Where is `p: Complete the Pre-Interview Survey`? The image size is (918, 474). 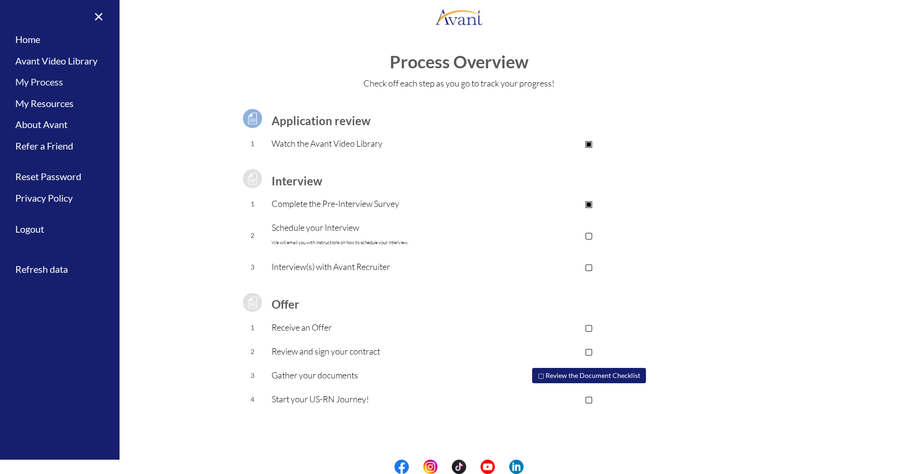
p: Complete the Pre-Interview Survey is located at coordinates (382, 204).